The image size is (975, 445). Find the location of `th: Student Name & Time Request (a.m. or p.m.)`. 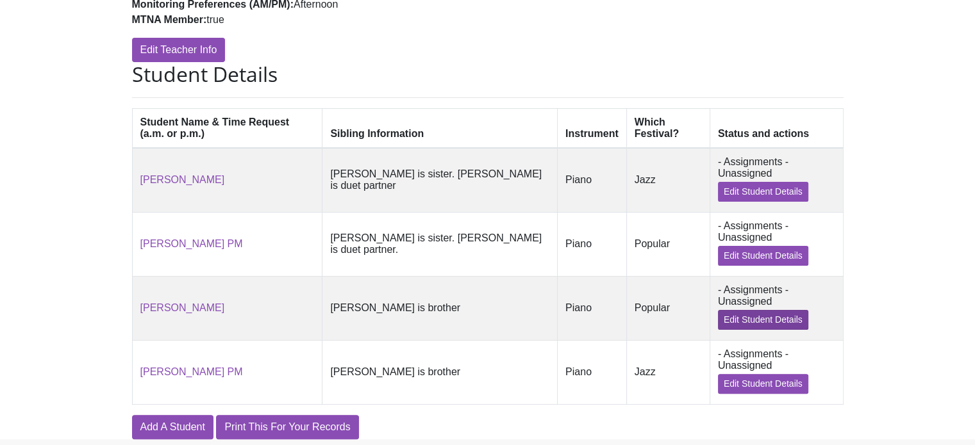

th: Student Name & Time Request (a.m. or p.m.) is located at coordinates (227, 128).